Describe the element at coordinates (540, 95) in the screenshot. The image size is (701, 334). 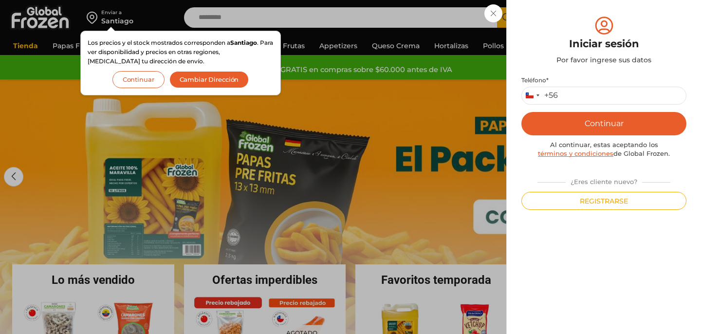
I see `button: Selected country` at that location.